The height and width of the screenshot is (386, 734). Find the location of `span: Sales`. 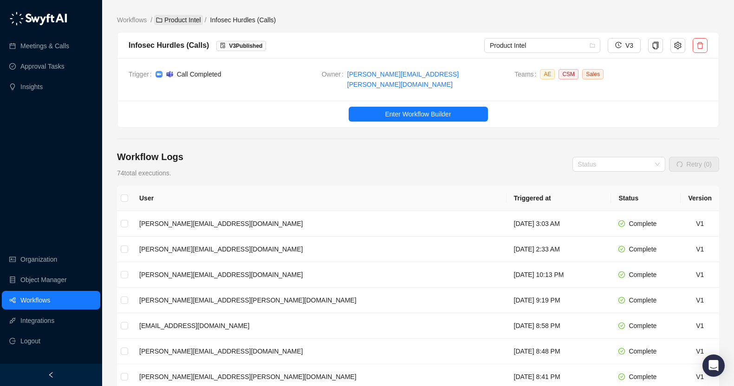

span: Sales is located at coordinates (593, 74).